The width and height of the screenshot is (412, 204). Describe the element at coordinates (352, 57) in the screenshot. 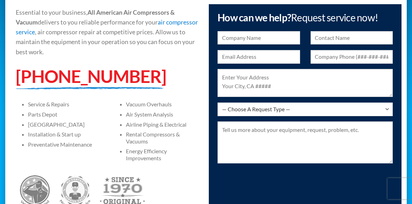

I see `input: Company Phone (###-###-####)` at that location.